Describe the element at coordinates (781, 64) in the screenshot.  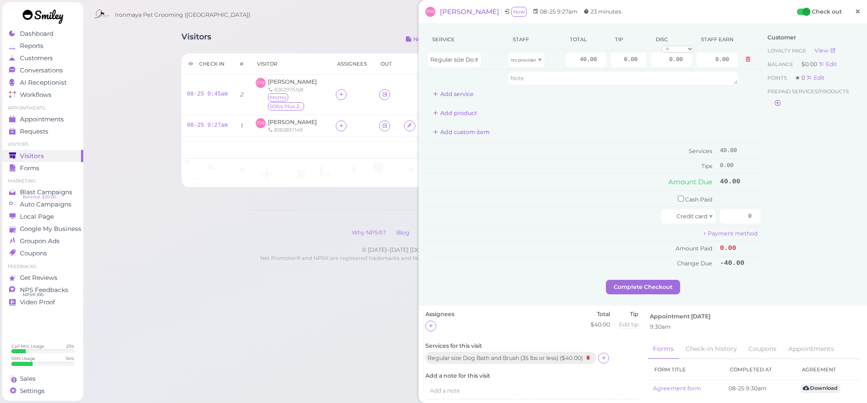
I see `span: Balance` at that location.